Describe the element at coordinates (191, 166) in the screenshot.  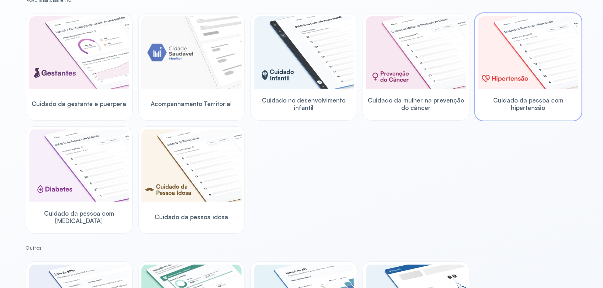
I see `img: elderly.png` at that location.